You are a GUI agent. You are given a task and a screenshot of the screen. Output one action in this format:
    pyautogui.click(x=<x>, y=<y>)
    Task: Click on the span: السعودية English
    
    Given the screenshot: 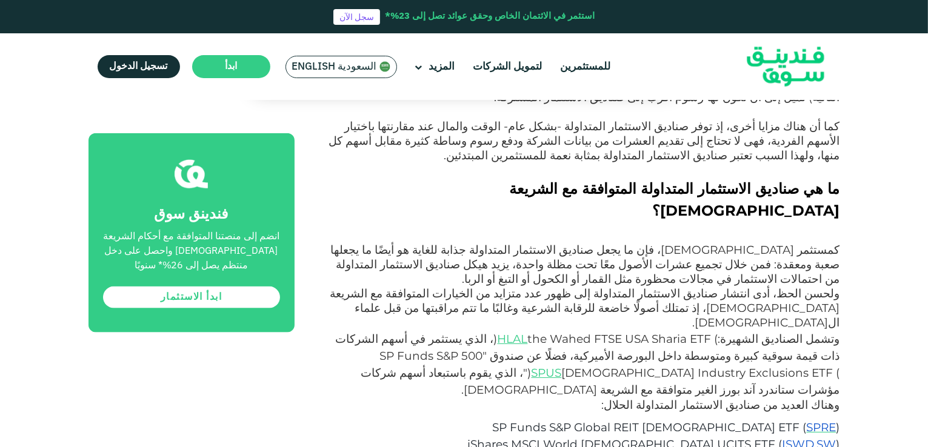 What is the action you would take?
    pyautogui.click(x=335, y=67)
    